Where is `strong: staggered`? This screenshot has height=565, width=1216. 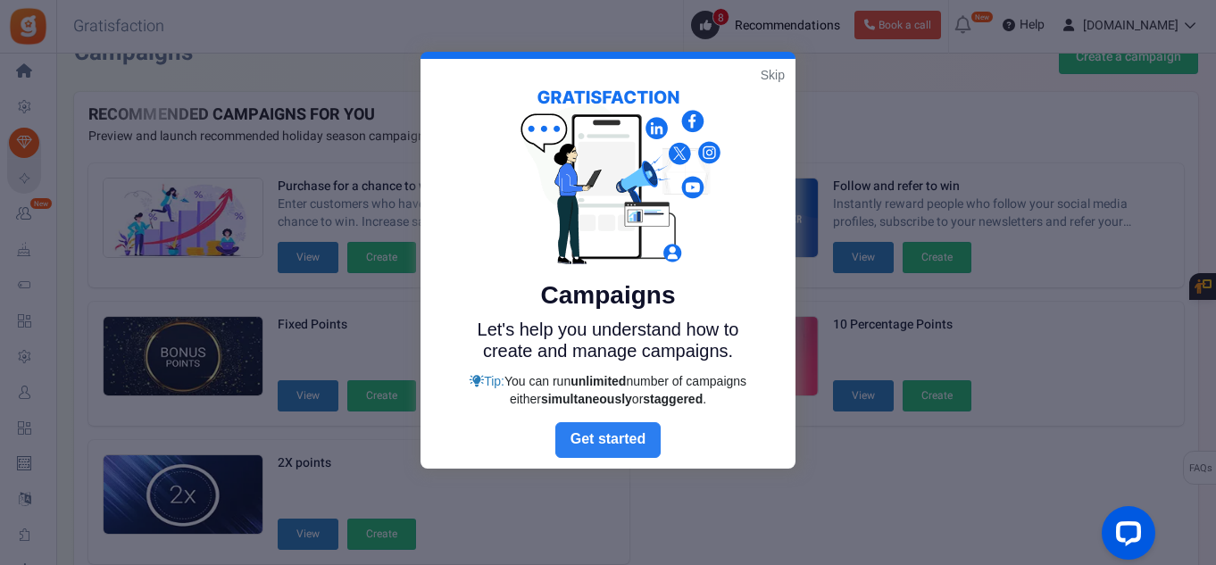
strong: staggered is located at coordinates (672, 399).